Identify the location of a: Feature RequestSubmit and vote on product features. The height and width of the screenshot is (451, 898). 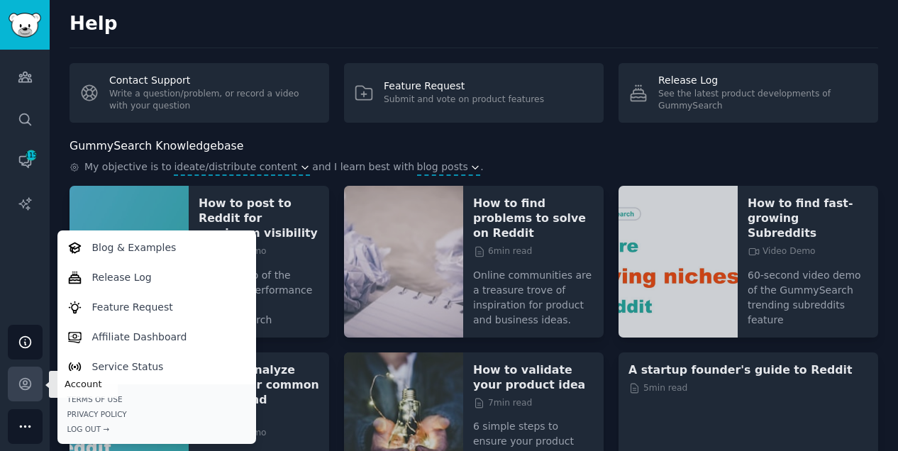
(474, 93).